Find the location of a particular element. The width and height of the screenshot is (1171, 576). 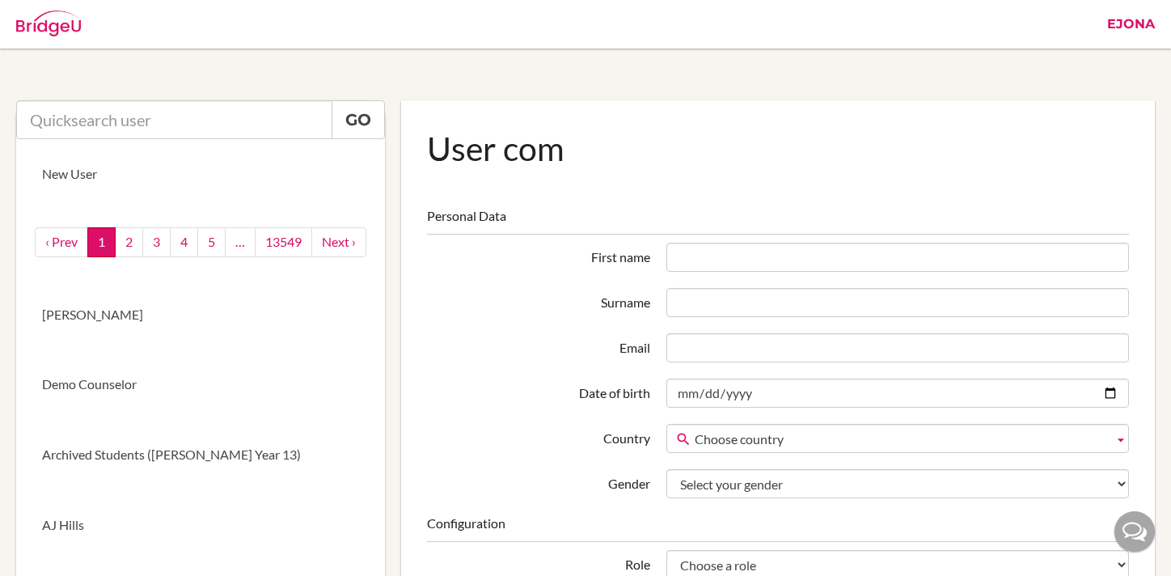

a: AJ Hills is located at coordinates (201, 525).